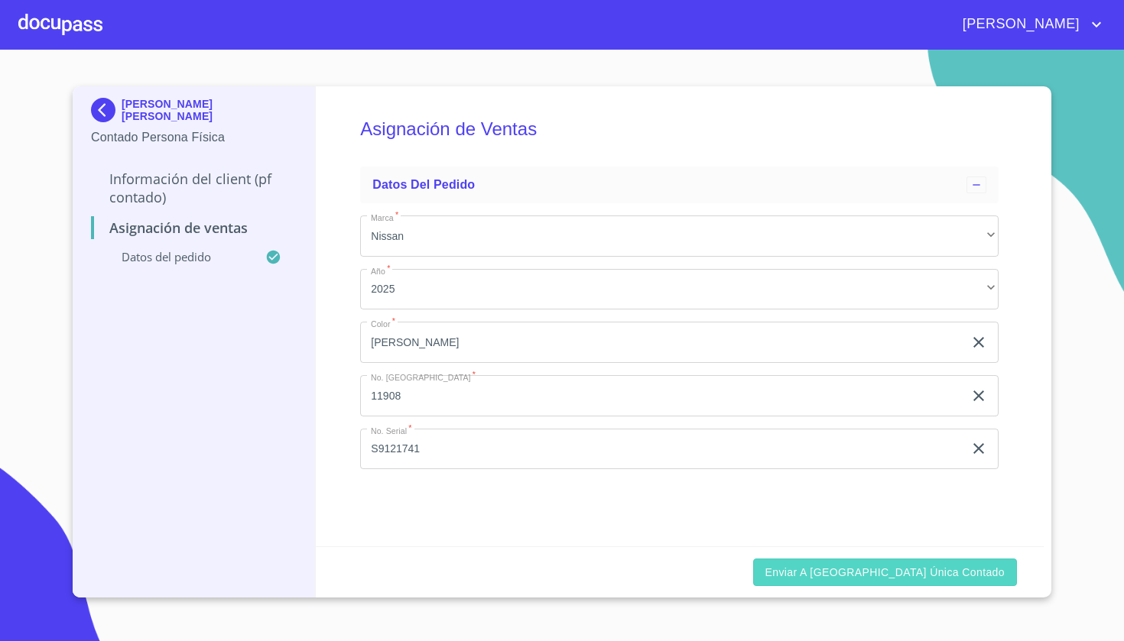 The height and width of the screenshot is (641, 1124). I want to click on p: Contado Persona Física, so click(193, 138).